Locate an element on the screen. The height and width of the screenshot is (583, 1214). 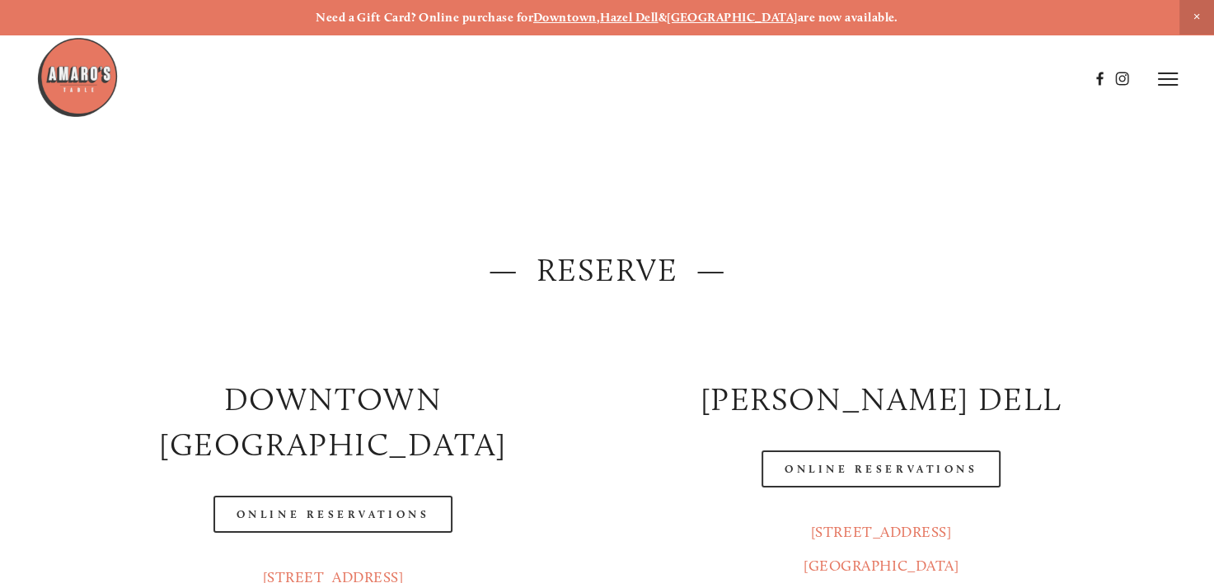
h2: — Reserve — is located at coordinates (606, 270).